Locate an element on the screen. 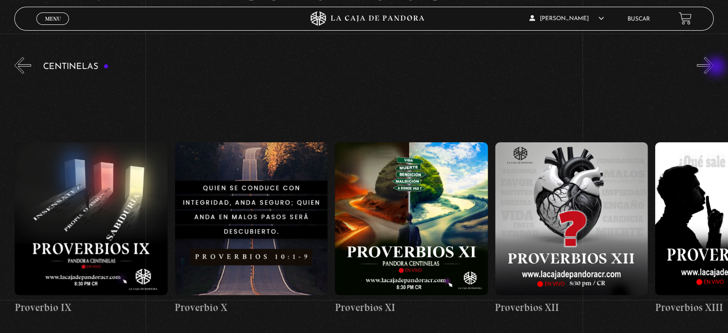 The width and height of the screenshot is (728, 333). button: Previous is located at coordinates (22, 65).